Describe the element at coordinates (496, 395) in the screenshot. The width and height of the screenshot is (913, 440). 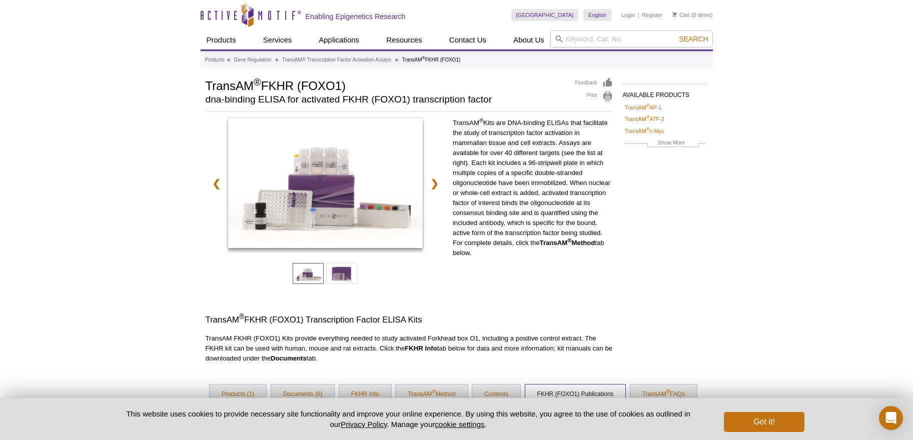
I see `a: Contents` at that location.